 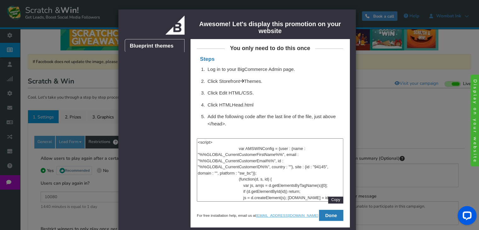 I want to click on textarea: <script> var AMSWINConfig = {user : {name : "%%GLOBAL_CurrentCustomerFirstName%%", email : "%%GLO..., so click(x=270, y=170).